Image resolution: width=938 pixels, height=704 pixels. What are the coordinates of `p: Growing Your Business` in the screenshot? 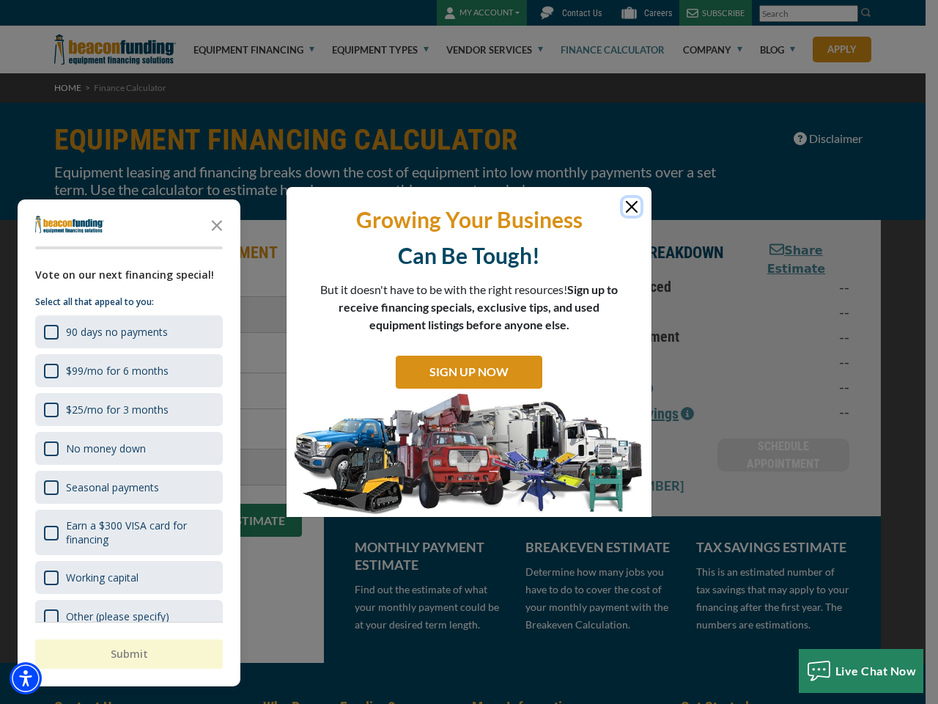 It's located at (469, 219).